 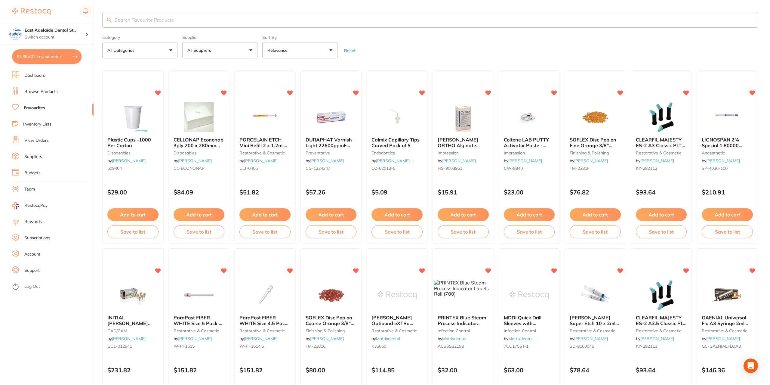 I want to click on label: Supplier, so click(x=220, y=37).